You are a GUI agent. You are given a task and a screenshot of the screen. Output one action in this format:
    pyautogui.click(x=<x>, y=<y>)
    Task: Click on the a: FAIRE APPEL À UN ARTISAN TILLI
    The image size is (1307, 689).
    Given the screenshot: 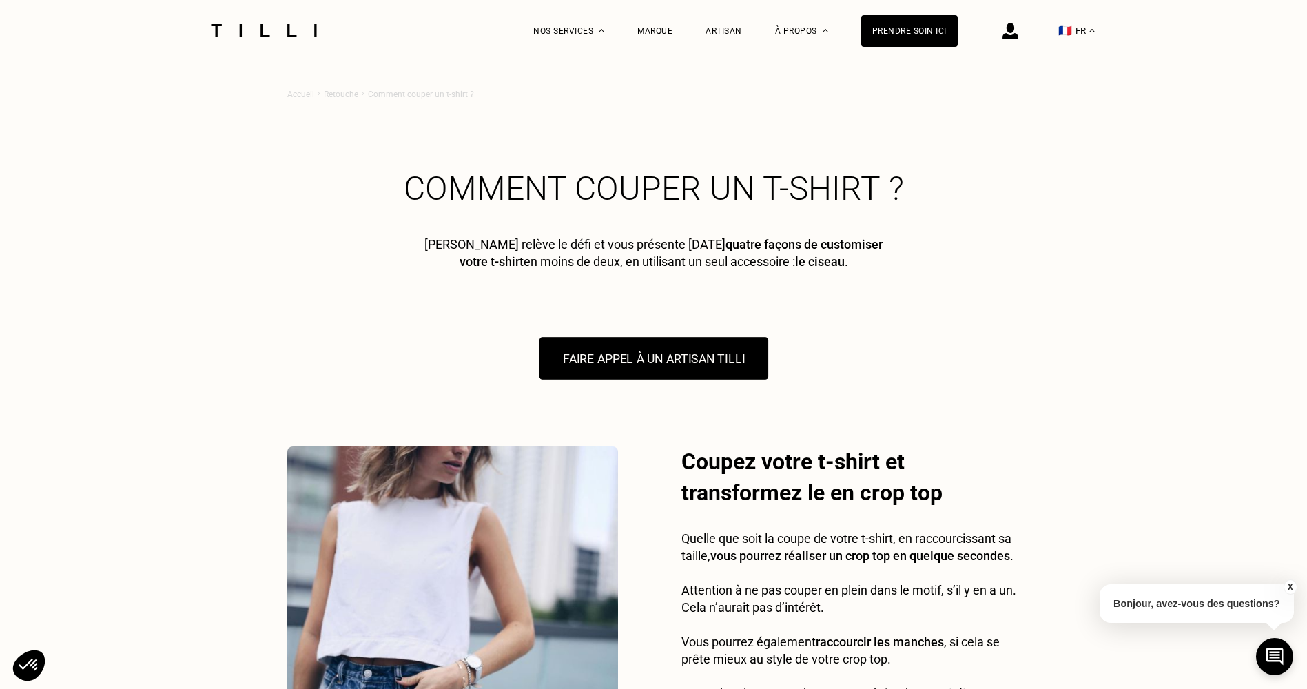 What is the action you would take?
    pyautogui.click(x=654, y=358)
    